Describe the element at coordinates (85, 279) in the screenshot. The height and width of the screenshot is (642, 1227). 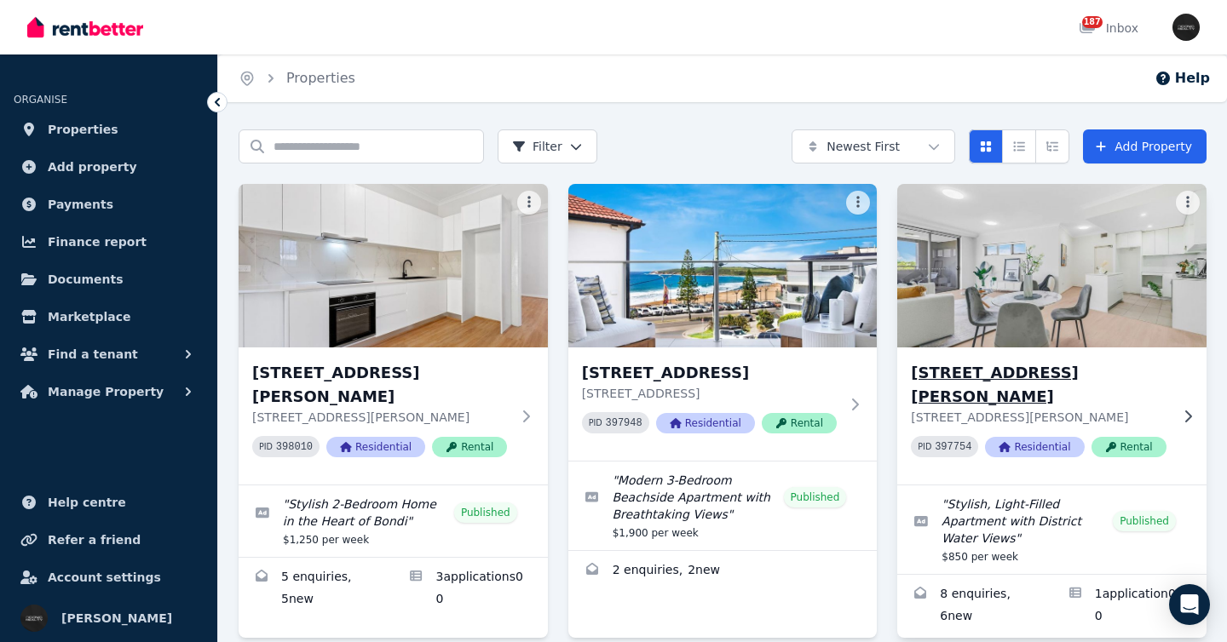
I see `span: Documents` at that location.